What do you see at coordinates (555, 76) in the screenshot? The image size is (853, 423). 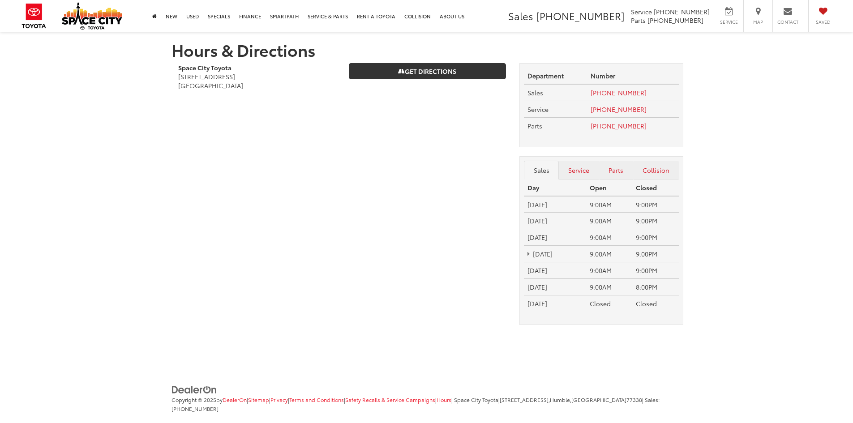 I see `th: Department` at bounding box center [555, 76].